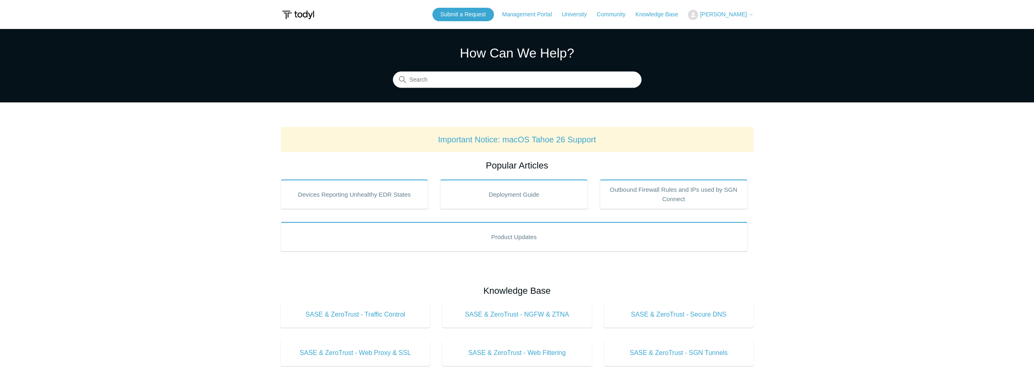  Describe the element at coordinates (517, 314) in the screenshot. I see `span: SASE & ZeroTrust - NGFW & ZTNA` at that location.